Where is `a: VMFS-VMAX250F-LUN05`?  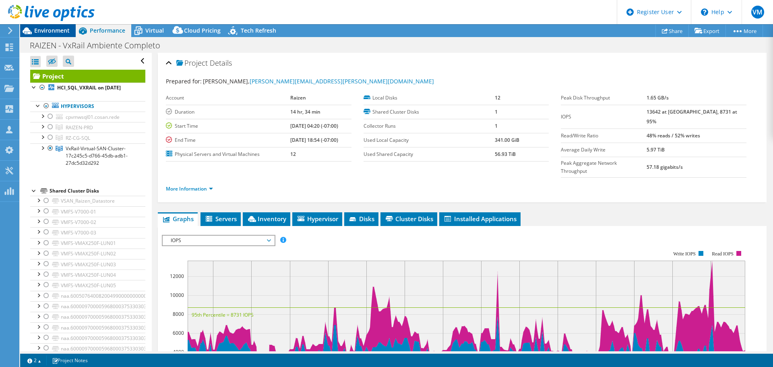 a: VMFS-VMAX250F-LUN05 is located at coordinates (88, 285).